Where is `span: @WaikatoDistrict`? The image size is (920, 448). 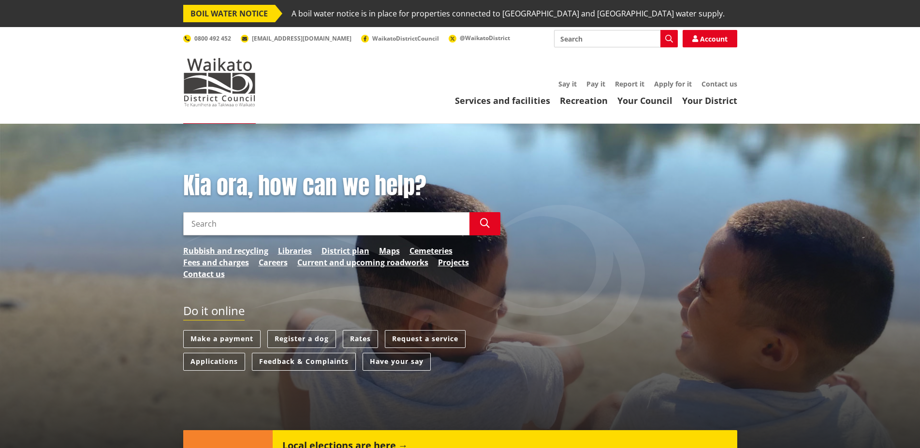
span: @WaikatoDistrict is located at coordinates (485, 38).